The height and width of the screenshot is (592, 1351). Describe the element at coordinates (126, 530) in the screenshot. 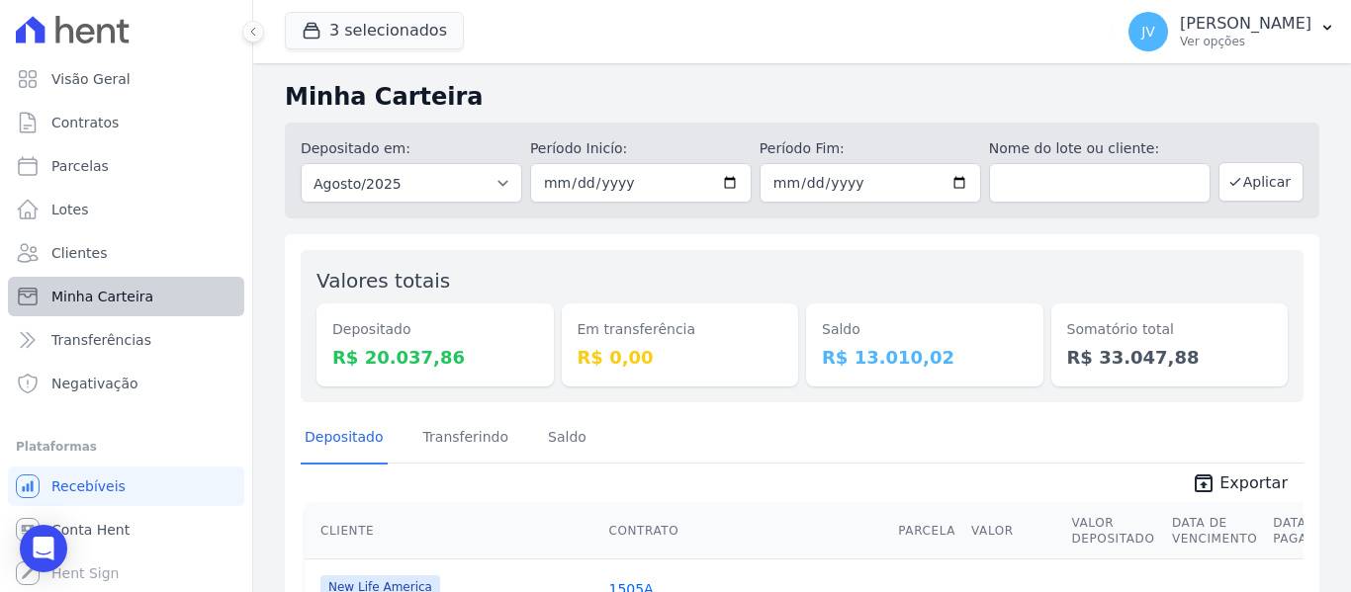

I see `a: Conta Hent` at that location.